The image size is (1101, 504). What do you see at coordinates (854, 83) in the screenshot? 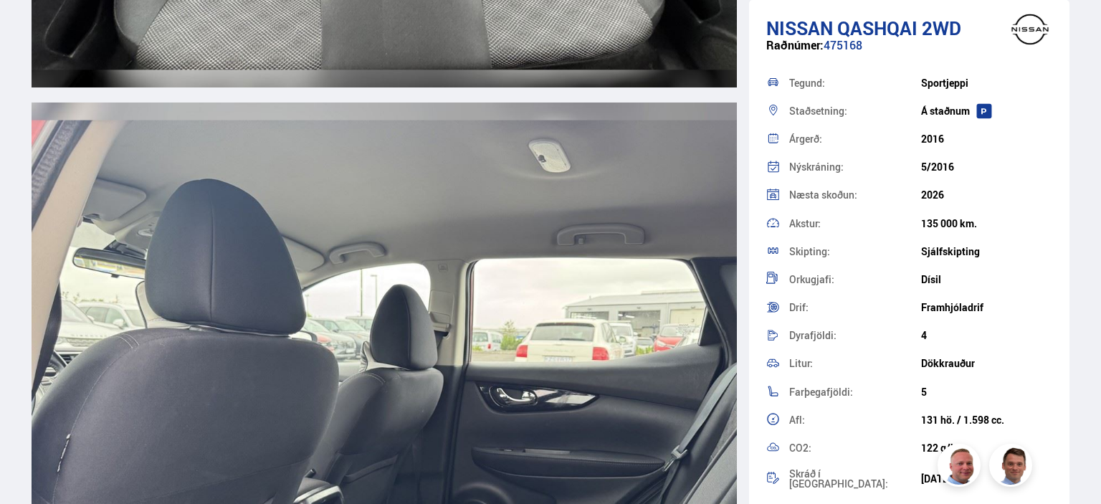
I see `div: Tegund:` at bounding box center [854, 83].